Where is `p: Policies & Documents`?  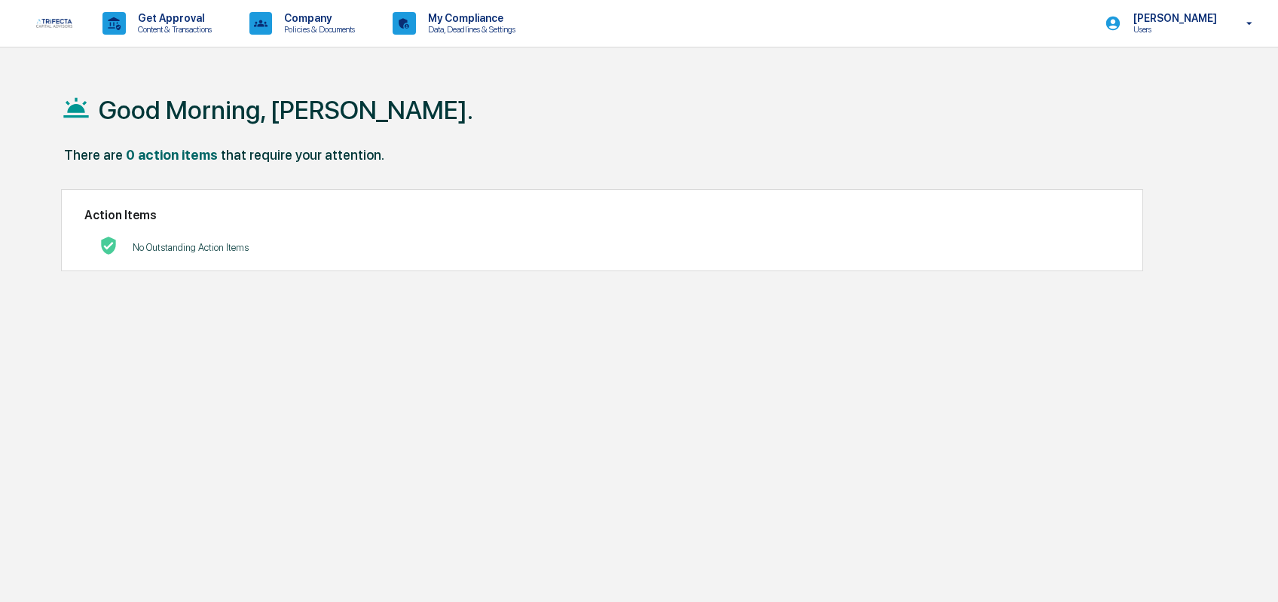 p: Policies & Documents is located at coordinates (317, 29).